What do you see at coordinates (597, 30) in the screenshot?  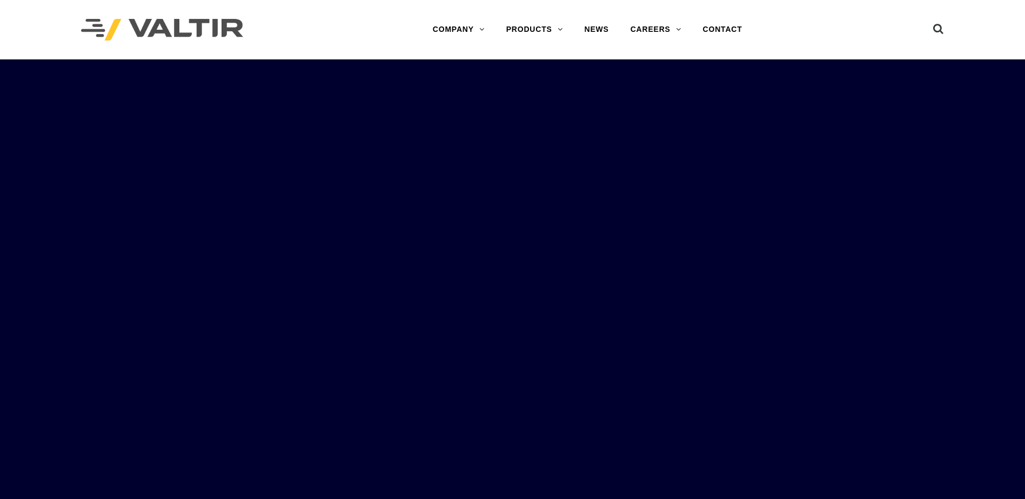 I see `a: NEWS` at bounding box center [597, 30].